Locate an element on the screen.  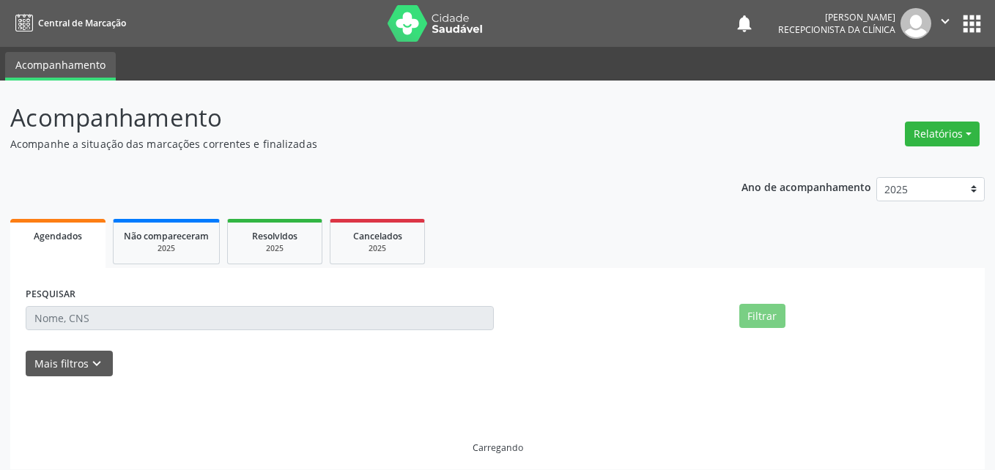
i: keyboard_arrow_down is located at coordinates (97, 364).